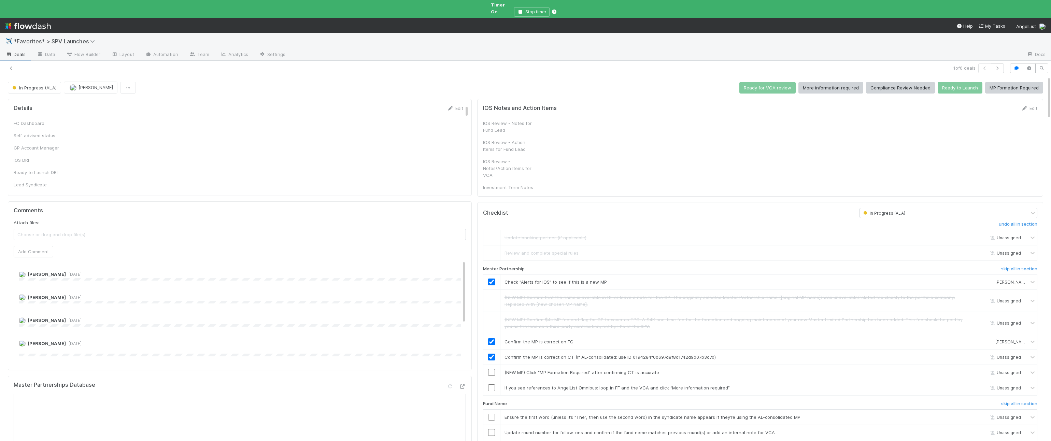  I want to click on div: Investment Term Notes, so click(509, 187).